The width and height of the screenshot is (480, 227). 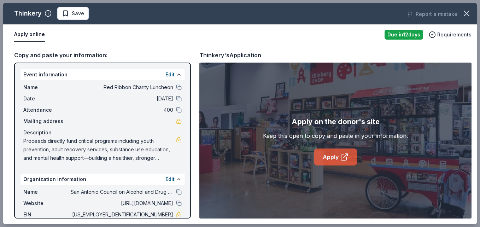 I want to click on a: Apply, so click(x=336, y=157).